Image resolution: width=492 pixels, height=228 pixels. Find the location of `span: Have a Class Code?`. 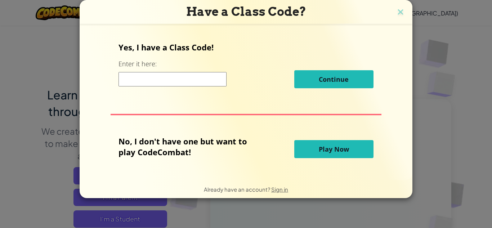

span: Have a Class Code? is located at coordinates (246, 12).